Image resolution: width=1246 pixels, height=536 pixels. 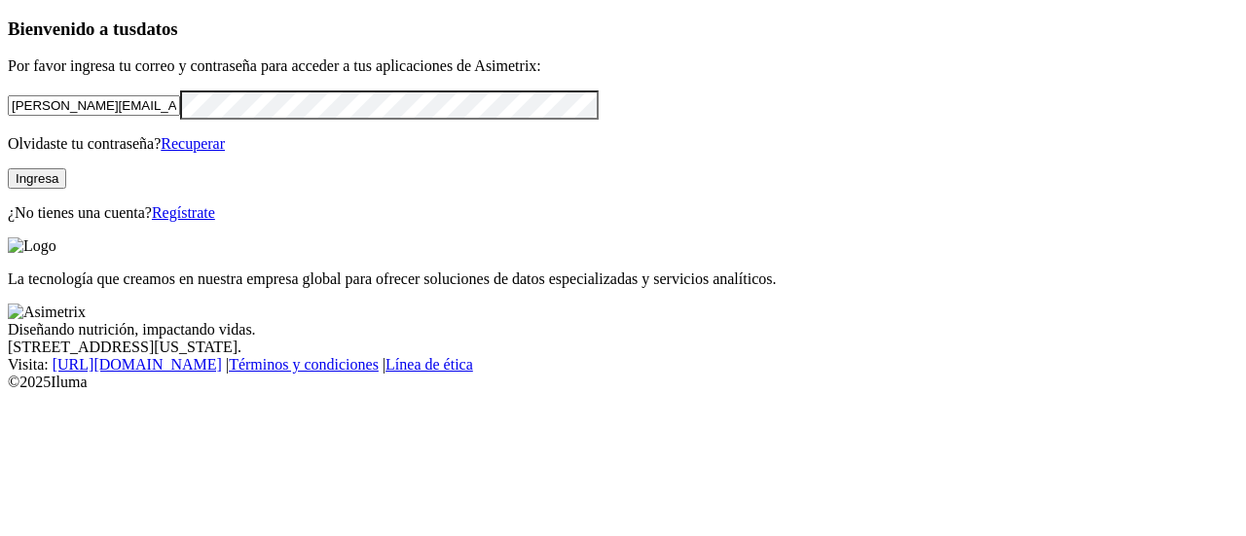 I want to click on p: ¿No tienes una cuenta?, so click(x=623, y=213).